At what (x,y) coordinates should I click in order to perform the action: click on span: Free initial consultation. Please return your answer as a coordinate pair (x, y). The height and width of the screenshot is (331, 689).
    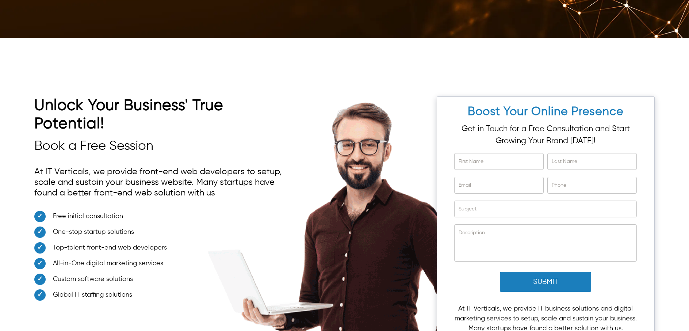
    Looking at the image, I should click on (88, 216).